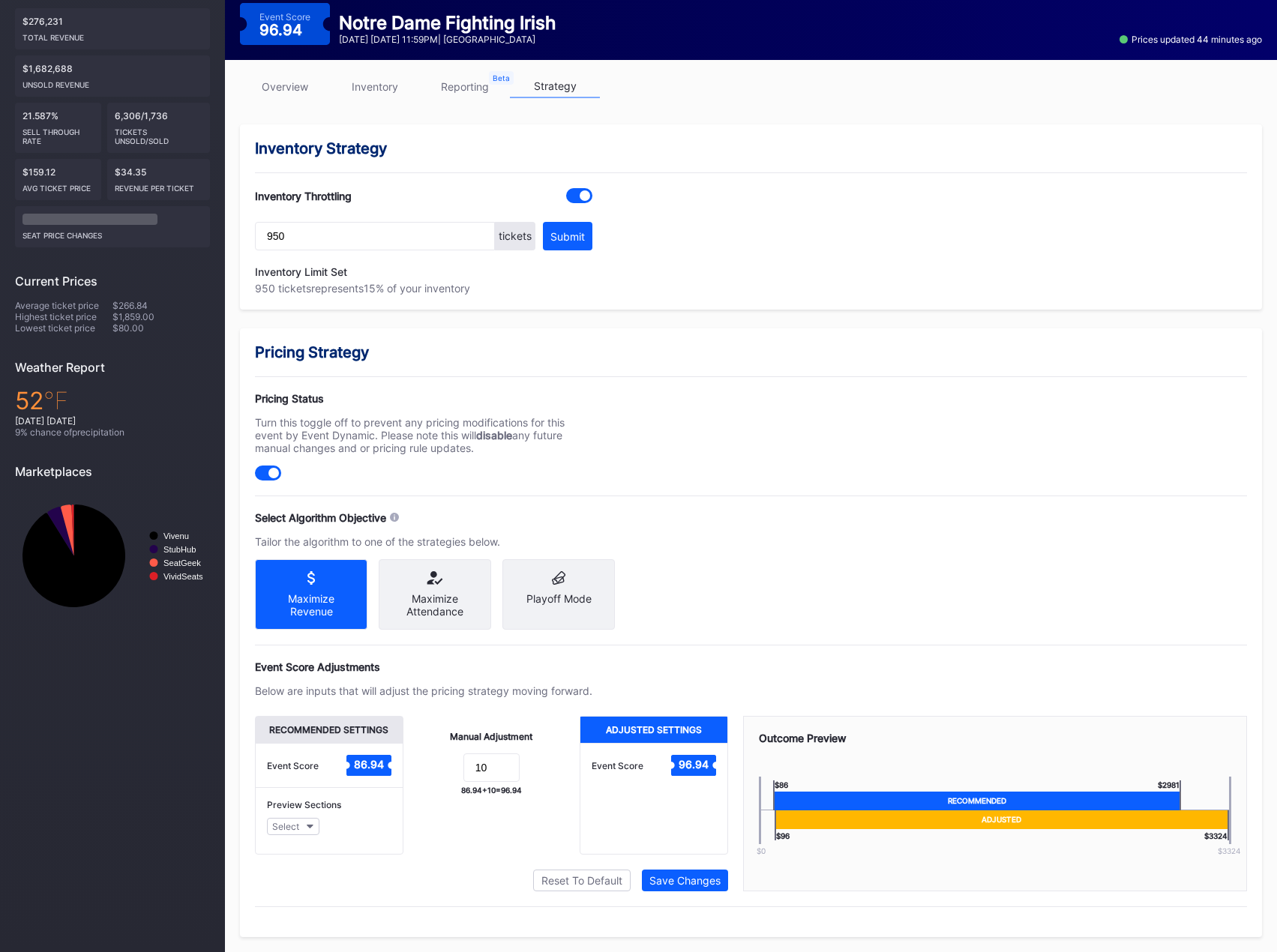 The width and height of the screenshot is (1277, 952). Describe the element at coordinates (369, 764) in the screenshot. I see `text: 86.94` at that location.